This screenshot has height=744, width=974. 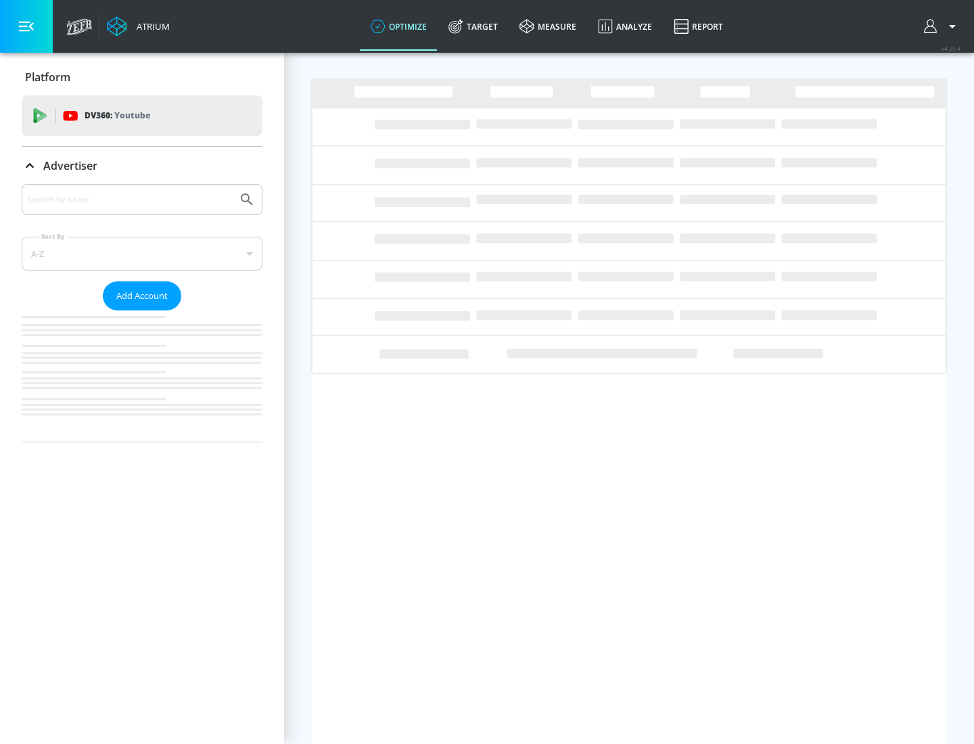 I want to click on a: optimize, so click(x=398, y=26).